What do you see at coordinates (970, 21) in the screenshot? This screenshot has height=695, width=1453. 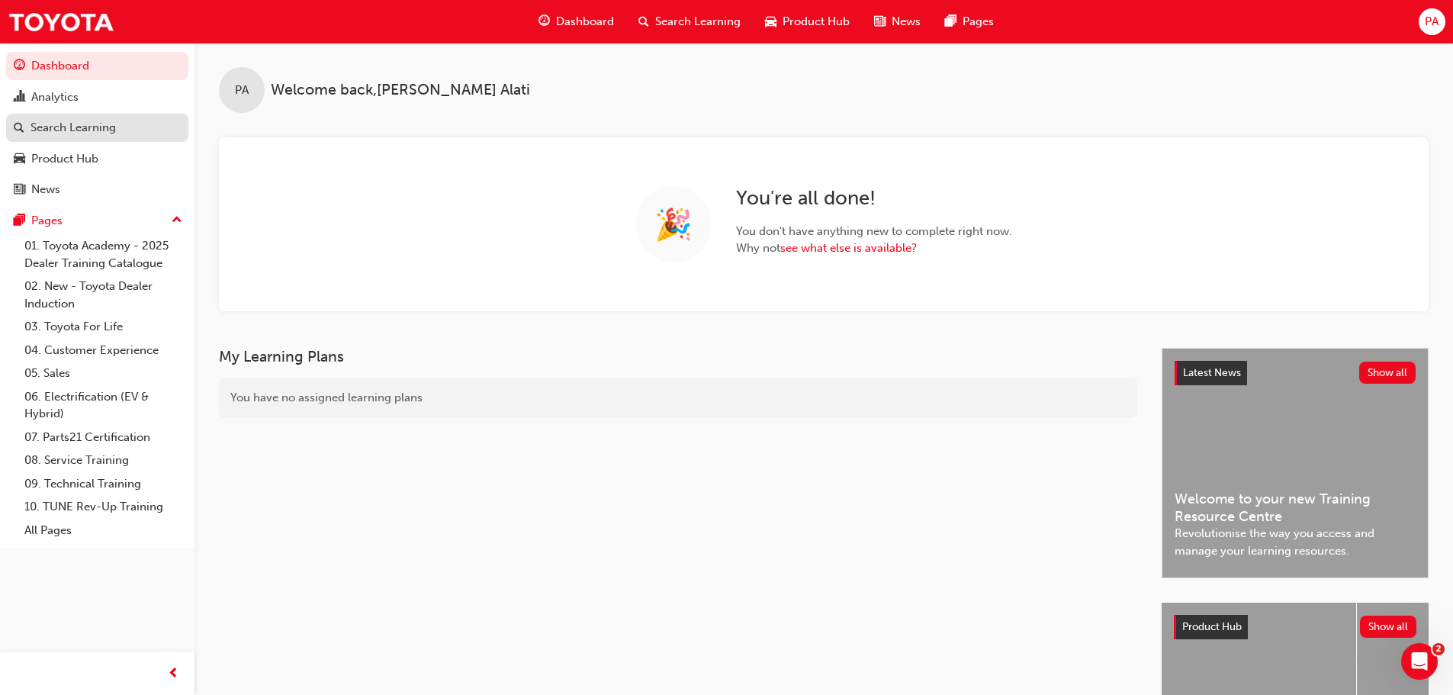 I see `a: pages-iconPages` at bounding box center [970, 21].